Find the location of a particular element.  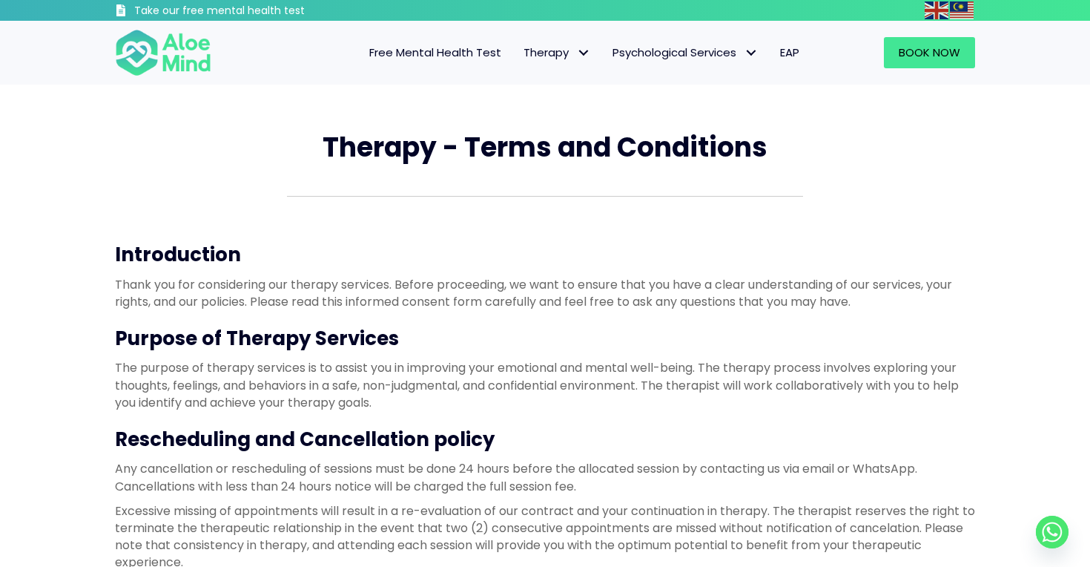

span: Therapy is located at coordinates (557, 52).